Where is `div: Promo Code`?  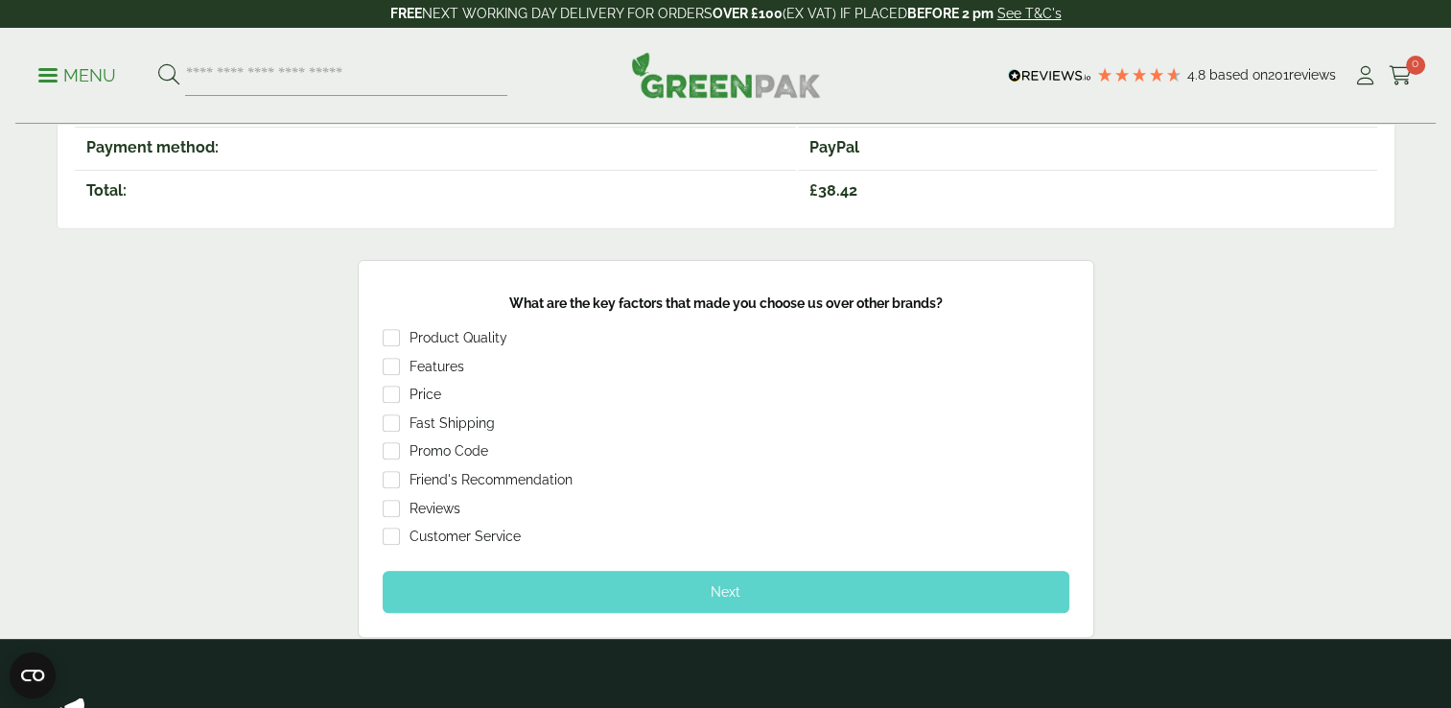 div: Promo Code is located at coordinates (449, 452).